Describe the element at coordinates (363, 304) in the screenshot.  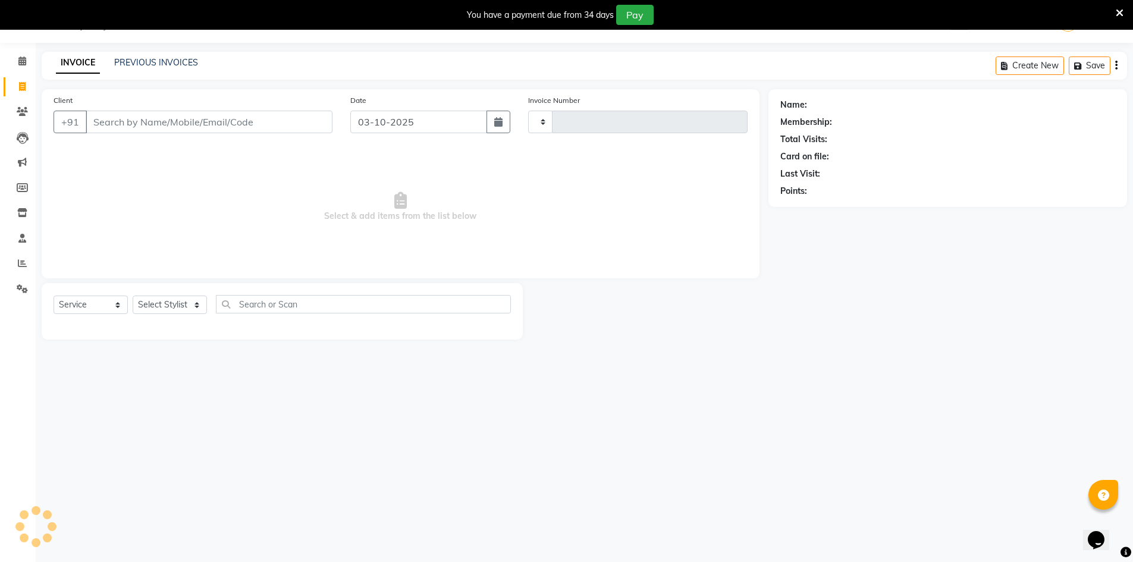
I see `input: Search or Scan` at that location.